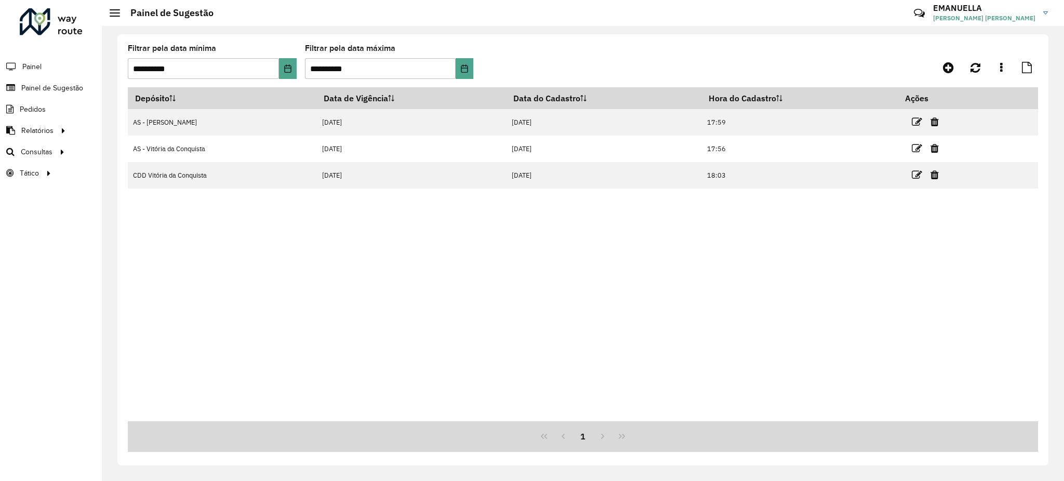  I want to click on h2: Painel de Sugestão, so click(167, 13).